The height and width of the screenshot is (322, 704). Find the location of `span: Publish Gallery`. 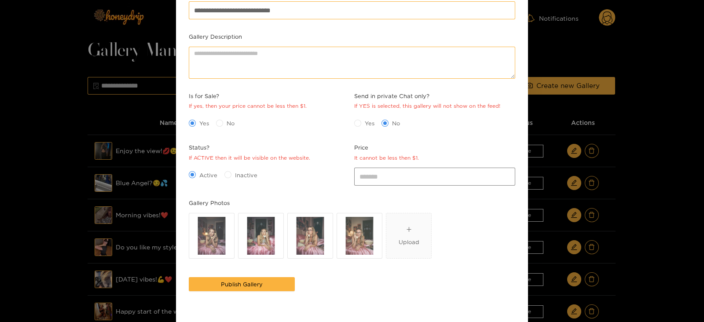

span: Publish Gallery is located at coordinates (242, 284).